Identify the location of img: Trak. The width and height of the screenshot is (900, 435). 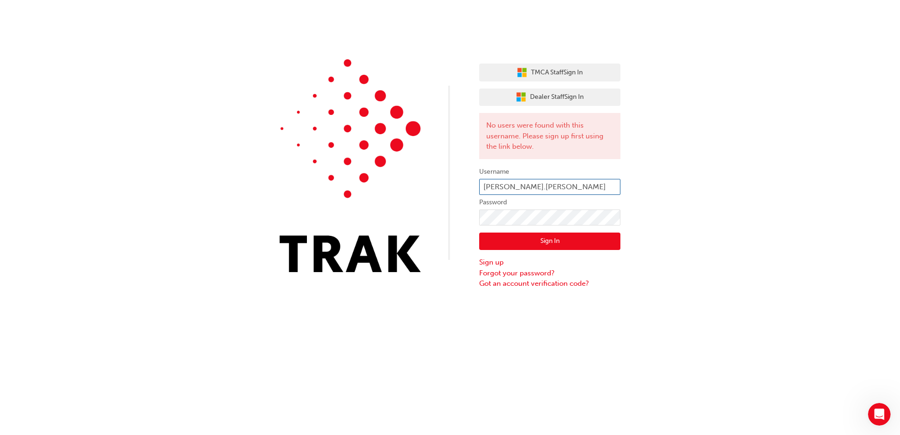
(350, 166).